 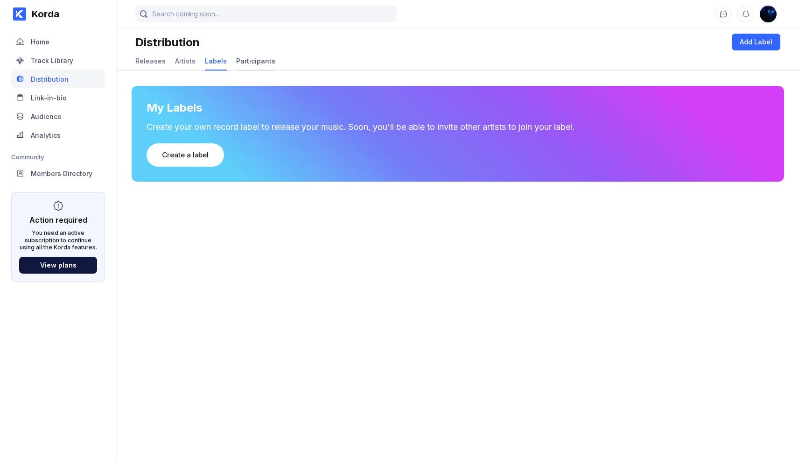 What do you see at coordinates (150, 61) in the screenshot?
I see `a: Releases` at bounding box center [150, 61].